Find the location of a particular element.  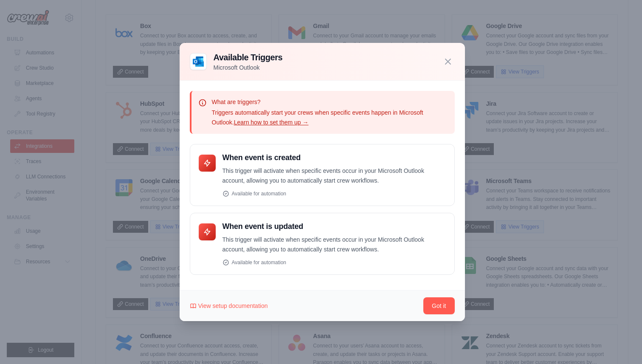

span: View setup documentation is located at coordinates (233, 306).